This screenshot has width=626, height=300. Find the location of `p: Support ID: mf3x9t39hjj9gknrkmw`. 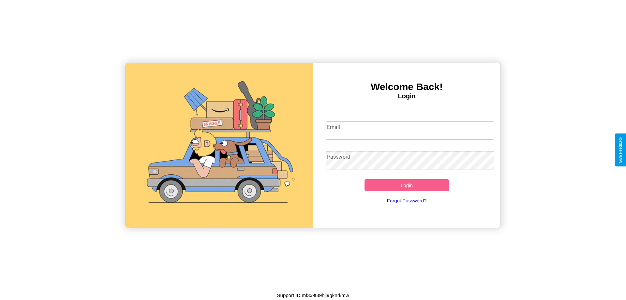

p: Support ID: mf3x9t39hjj9gknrkmw is located at coordinates (313, 295).